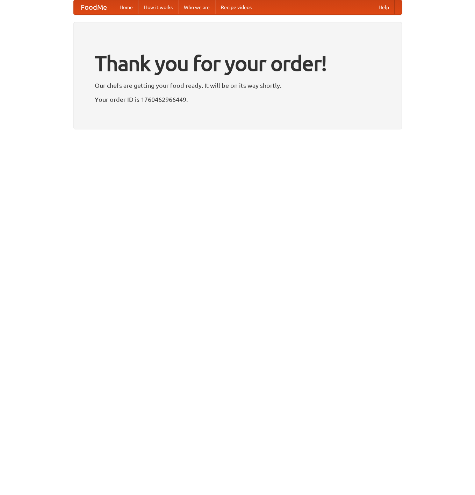  What do you see at coordinates (236, 7) in the screenshot?
I see `a: Recipe videos` at bounding box center [236, 7].